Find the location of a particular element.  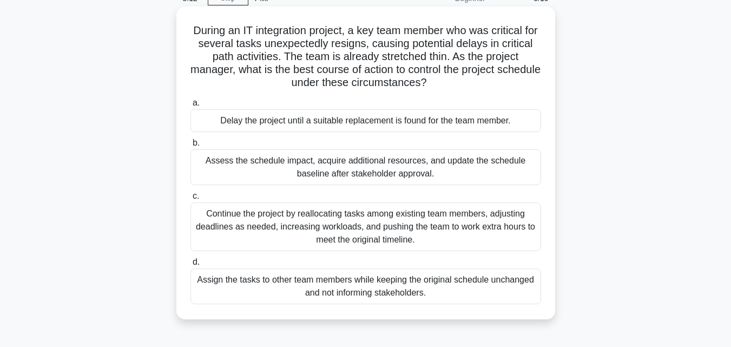

span: d. is located at coordinates (196, 261).